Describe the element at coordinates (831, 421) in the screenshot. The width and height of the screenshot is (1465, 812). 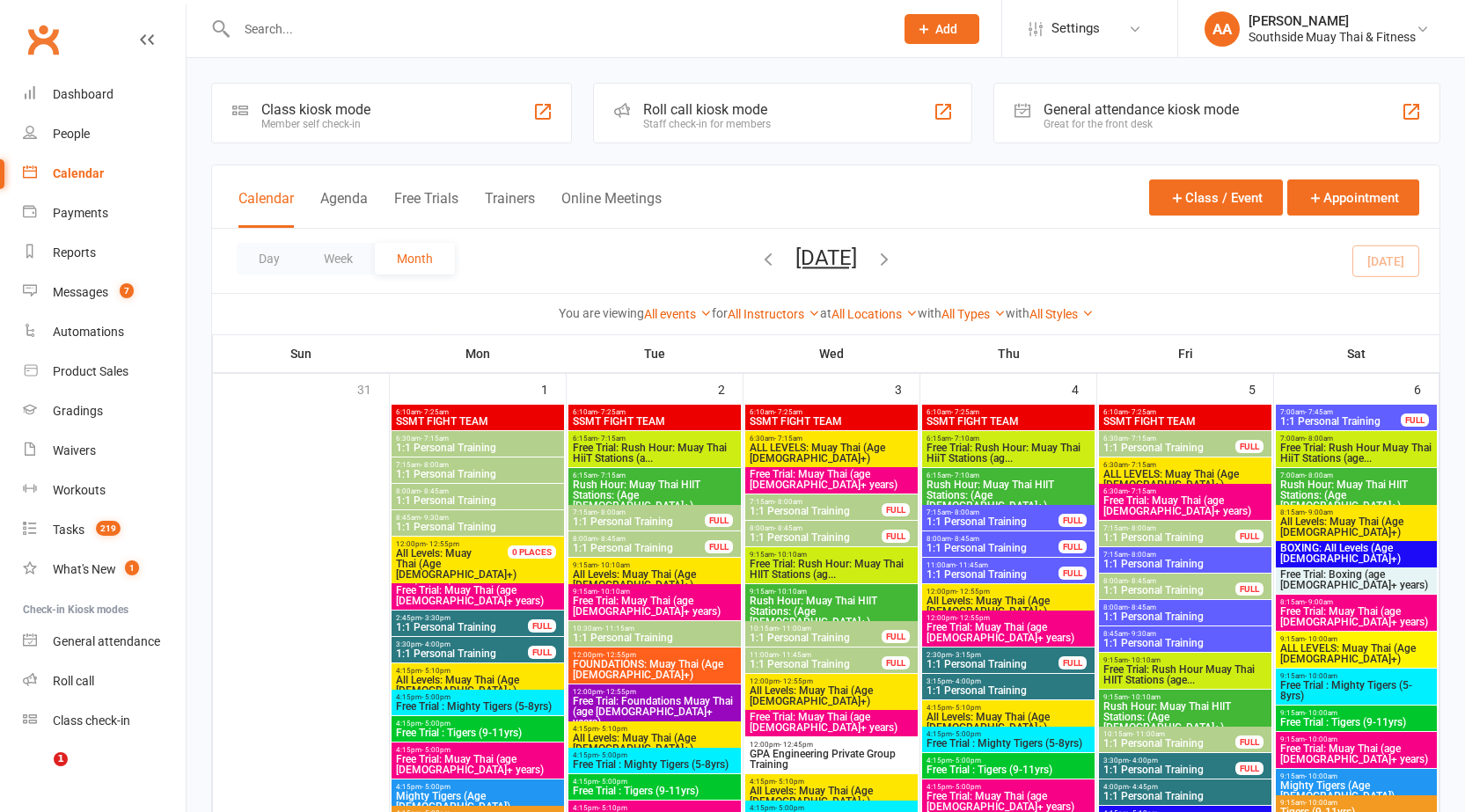
I see `span: SSMT FIGHT TEAM` at that location.